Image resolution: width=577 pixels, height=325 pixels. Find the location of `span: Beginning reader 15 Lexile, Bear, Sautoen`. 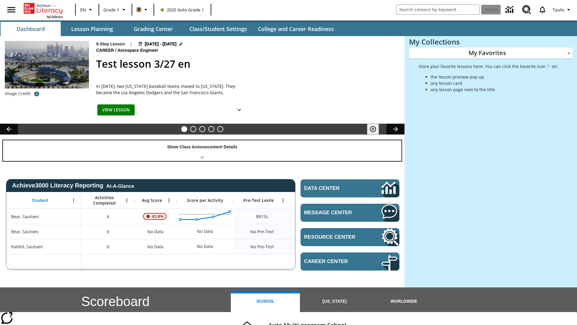

span: Beginning reader 15 Lexile, Bear, Sautoen is located at coordinates (262, 216).